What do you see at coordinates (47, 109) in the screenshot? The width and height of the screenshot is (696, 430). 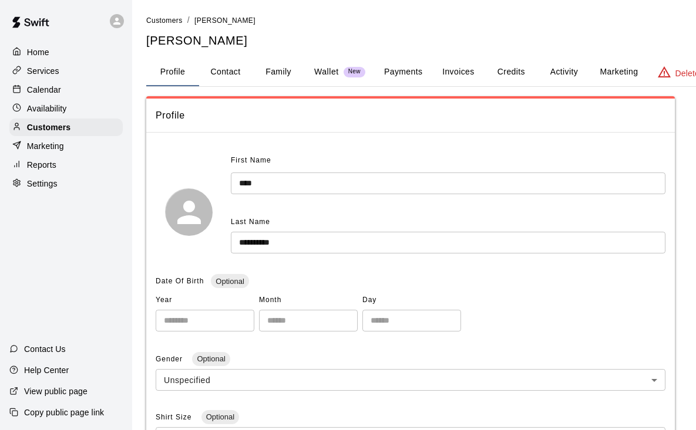 I see `p: Availability` at bounding box center [47, 109].